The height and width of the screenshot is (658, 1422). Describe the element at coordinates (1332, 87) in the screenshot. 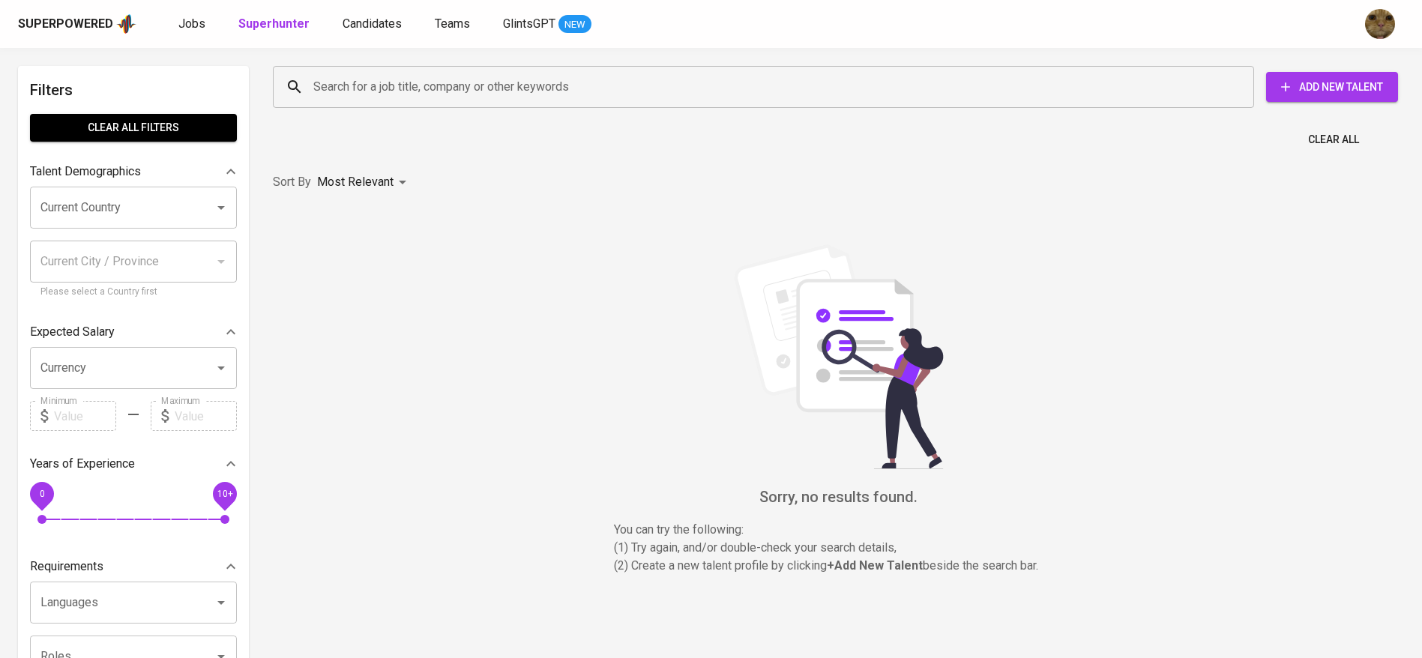

I see `span: Add New Talent` at that location.